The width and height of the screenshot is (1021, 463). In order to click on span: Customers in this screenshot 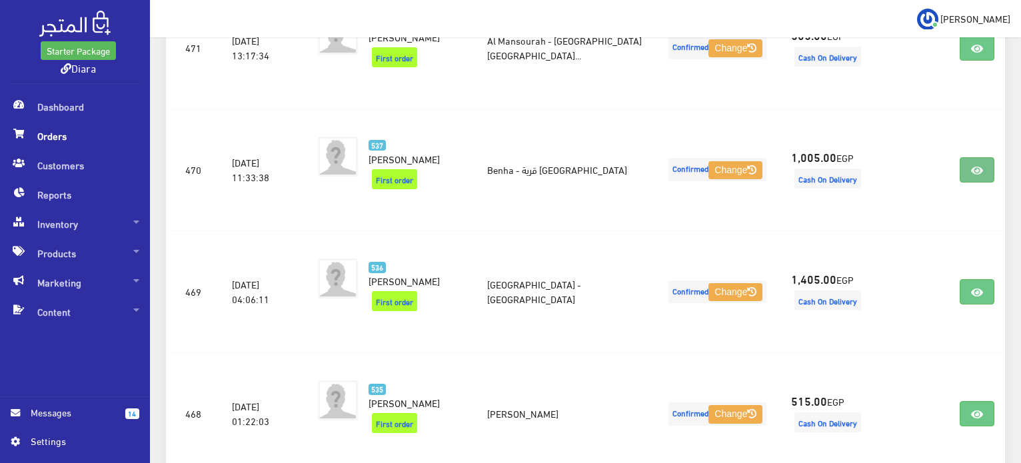, I will do `click(75, 165)`.